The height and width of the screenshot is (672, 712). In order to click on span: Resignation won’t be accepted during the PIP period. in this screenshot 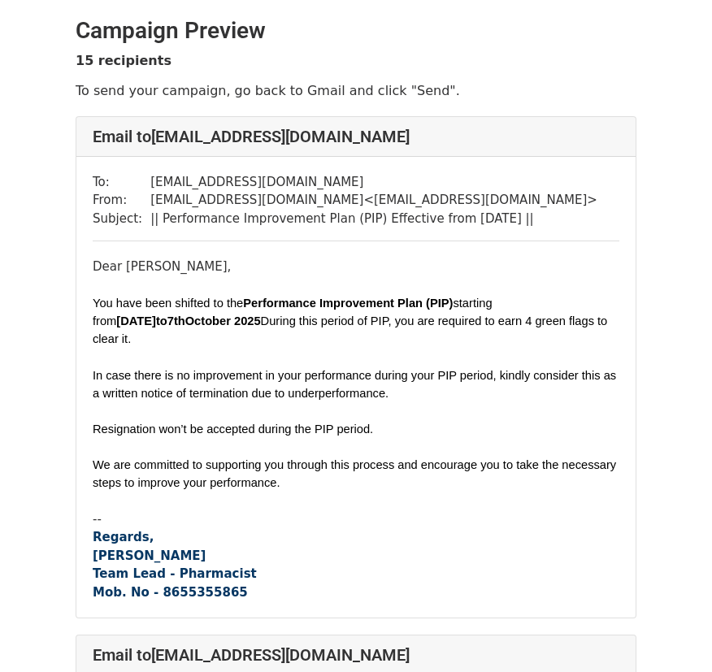, I will do `click(232, 429)`.